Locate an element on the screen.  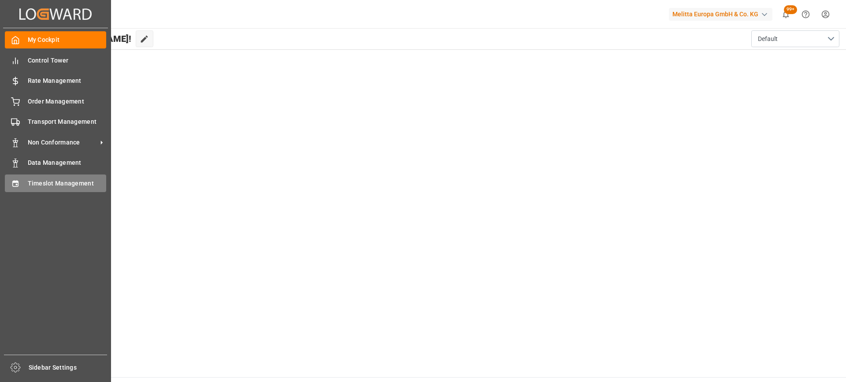
span: Timeslot Management is located at coordinates (67, 183).